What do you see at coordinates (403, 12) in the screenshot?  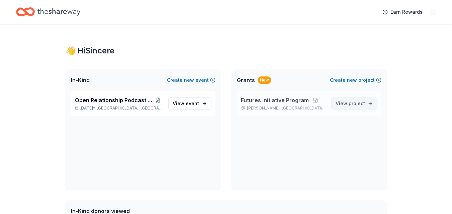 I see `a: Earn Rewards` at bounding box center [403, 12].